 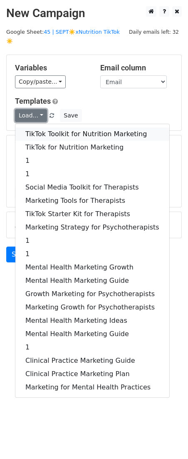 I want to click on h2: New Campaign, so click(x=94, y=13).